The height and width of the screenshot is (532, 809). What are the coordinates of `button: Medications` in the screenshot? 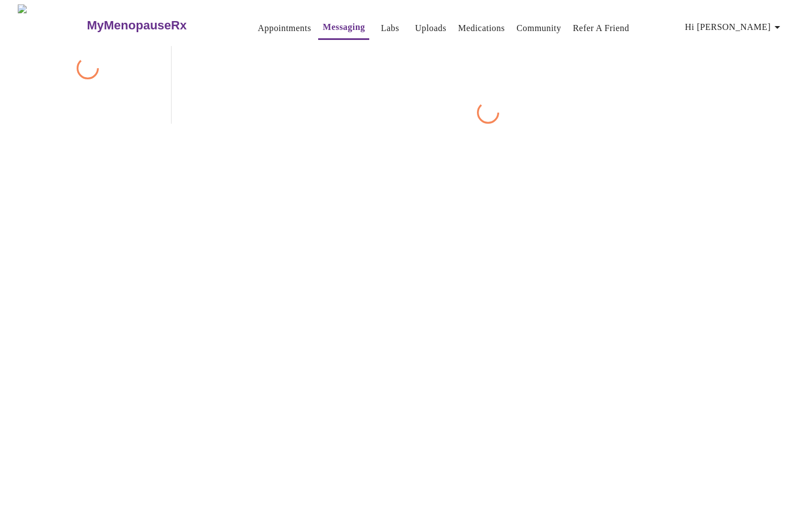 It's located at (481, 28).